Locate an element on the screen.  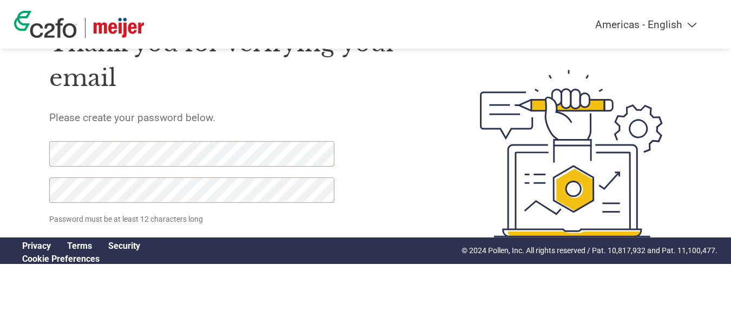
img: create-password is located at coordinates (571, 154).